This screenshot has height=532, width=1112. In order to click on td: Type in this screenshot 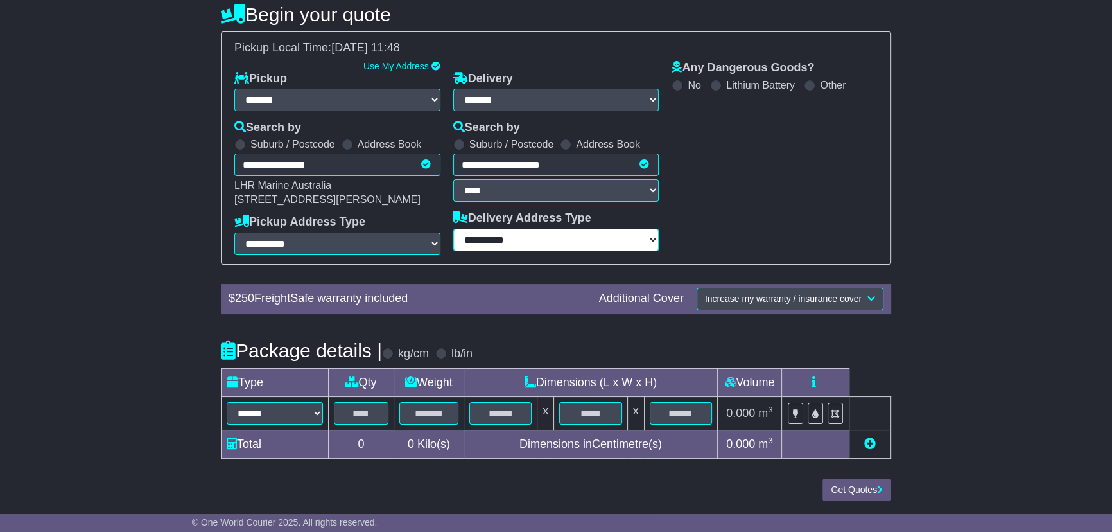, I will do `click(275, 382)`.